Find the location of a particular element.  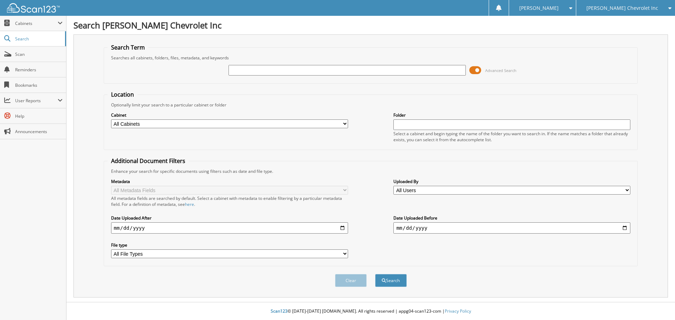

label: Uploaded By is located at coordinates (512, 181).